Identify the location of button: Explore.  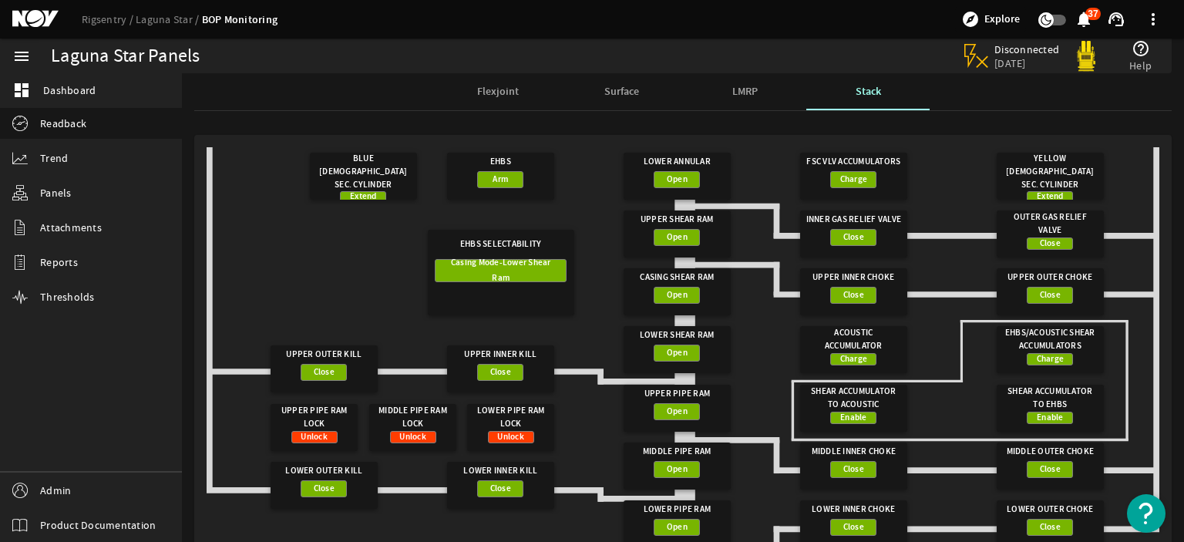
(990, 19).